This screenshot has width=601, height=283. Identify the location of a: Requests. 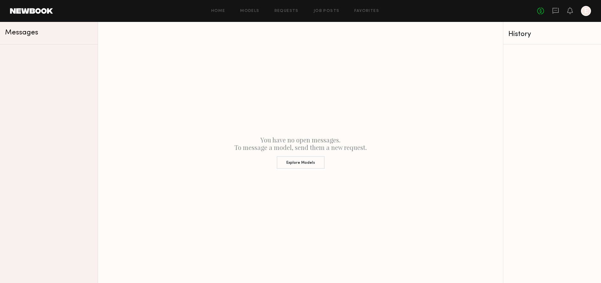
(286, 11).